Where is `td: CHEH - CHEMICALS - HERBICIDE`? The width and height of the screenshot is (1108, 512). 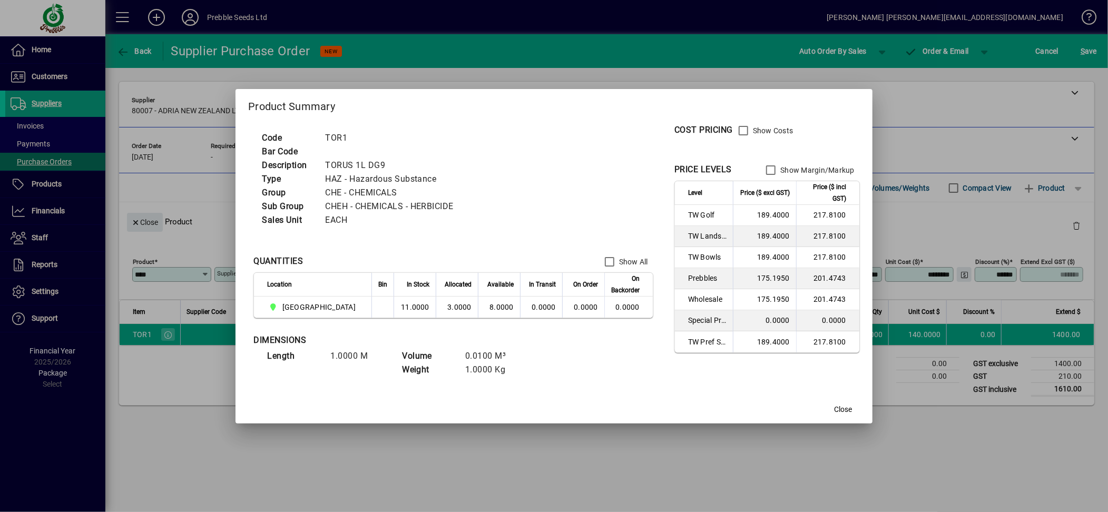
td: CHEH - CHEMICALS - HERBICIDE is located at coordinates (393, 206).